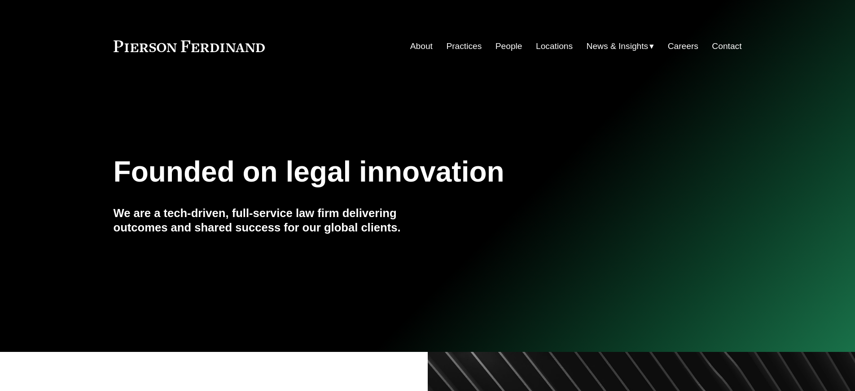 The height and width of the screenshot is (391, 855). What do you see at coordinates (464, 46) in the screenshot?
I see `a: Practices` at bounding box center [464, 46].